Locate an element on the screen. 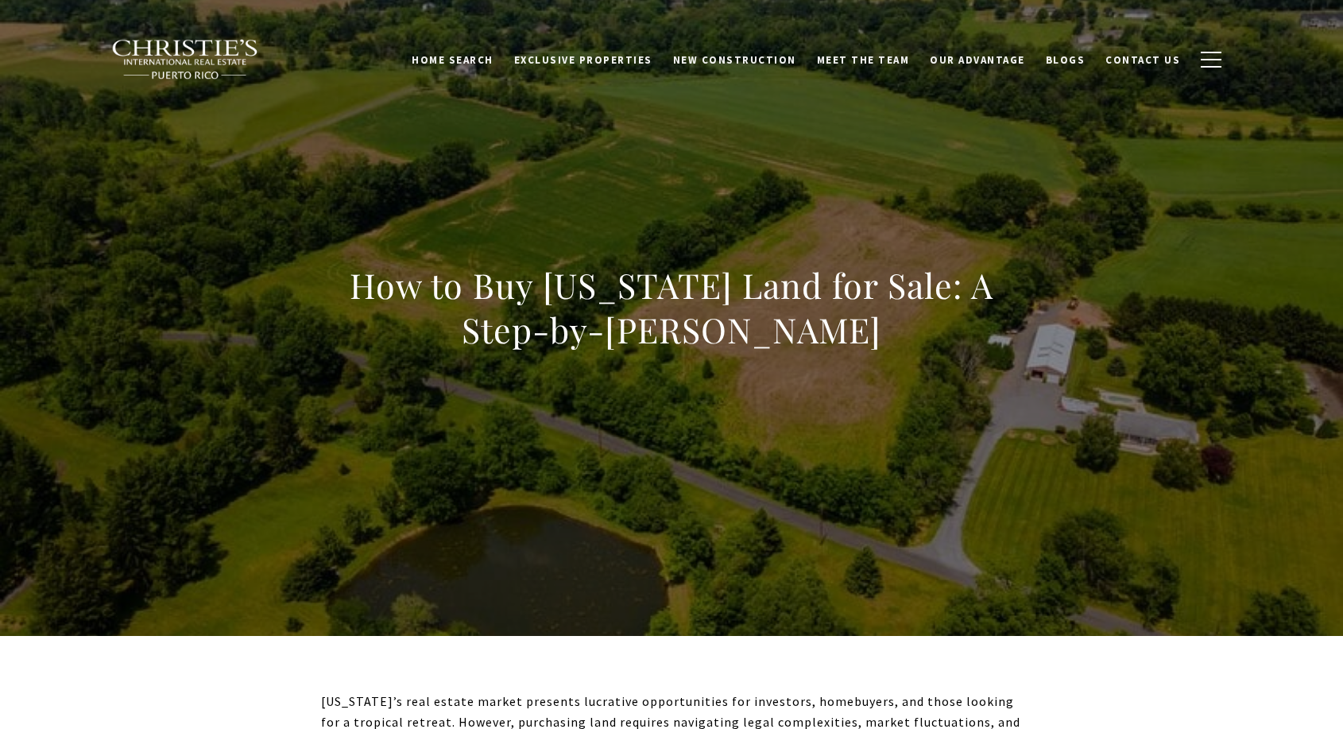  span: Our Advantage is located at coordinates (978, 58).